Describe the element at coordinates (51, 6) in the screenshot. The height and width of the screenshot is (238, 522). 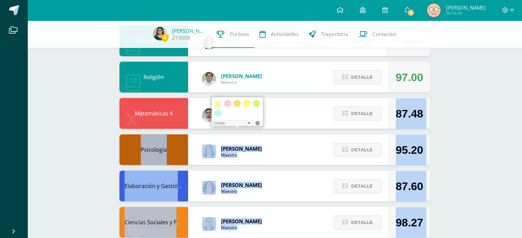
I see `div: Outline` at that location.